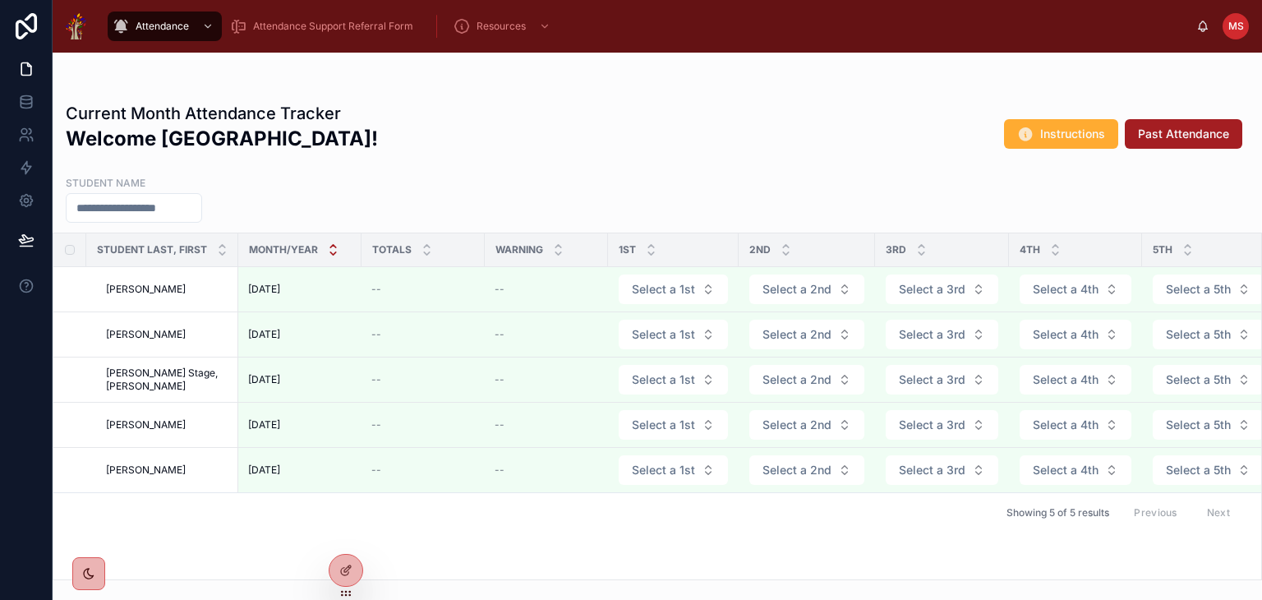  I want to click on span: Resources, so click(501, 26).